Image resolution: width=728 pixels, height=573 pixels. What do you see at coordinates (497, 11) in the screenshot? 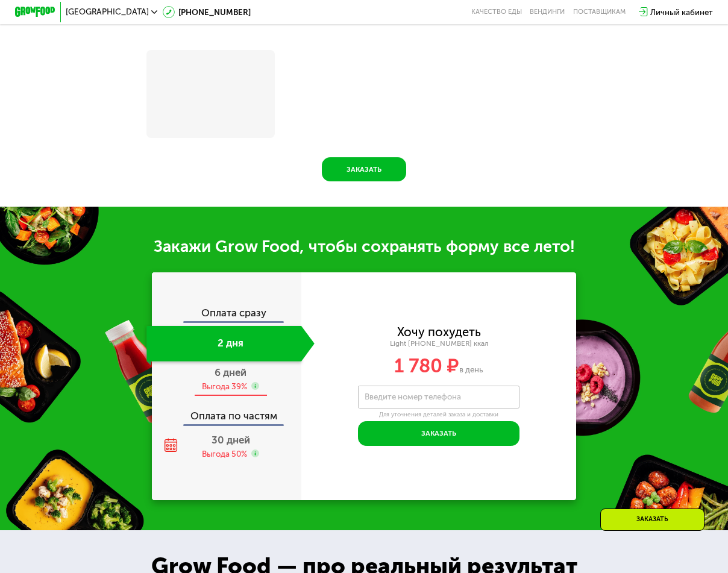
I see `a: Качество еды` at bounding box center [497, 11].